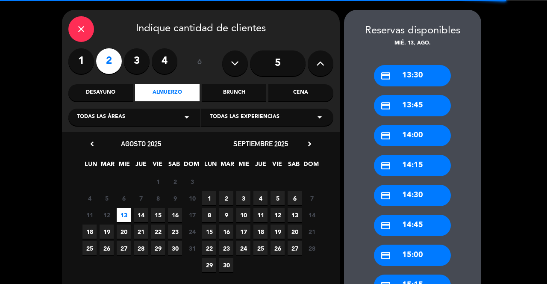 The image size is (547, 284). What do you see at coordinates (226, 198) in the screenshot?
I see `span: 2` at bounding box center [226, 198].